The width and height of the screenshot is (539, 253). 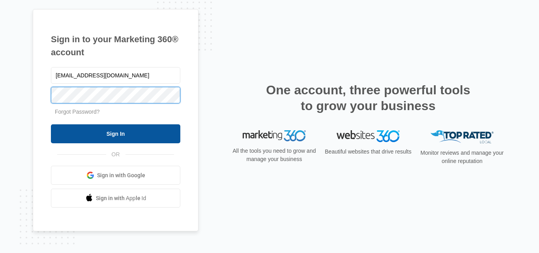 What do you see at coordinates (274, 155) in the screenshot?
I see `p: All the tools you need to grow and manage your business` at bounding box center [274, 155].